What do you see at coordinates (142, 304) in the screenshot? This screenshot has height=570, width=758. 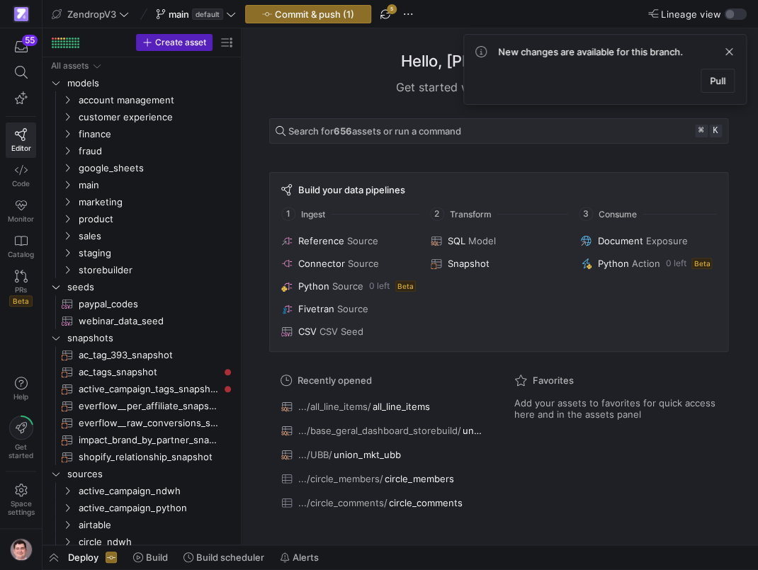 I see `a: paypal_codes​​​​​​` at bounding box center [142, 304].